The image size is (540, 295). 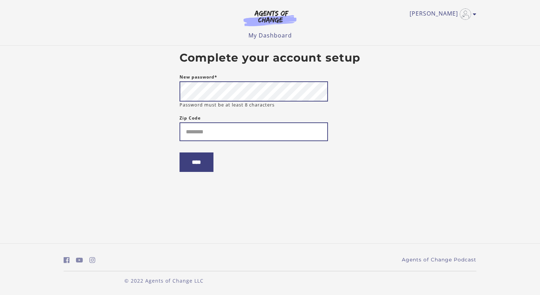 I want to click on a: https://www.facebook.com/groups/aswbtestprep (Open in a new window), so click(x=66, y=260).